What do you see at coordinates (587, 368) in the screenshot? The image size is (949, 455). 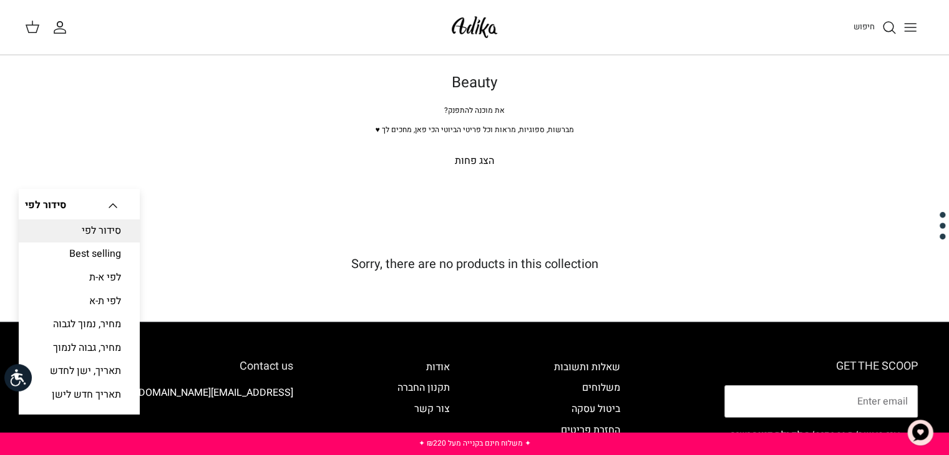 I see `a: שאלות ותשובות` at bounding box center [587, 368].